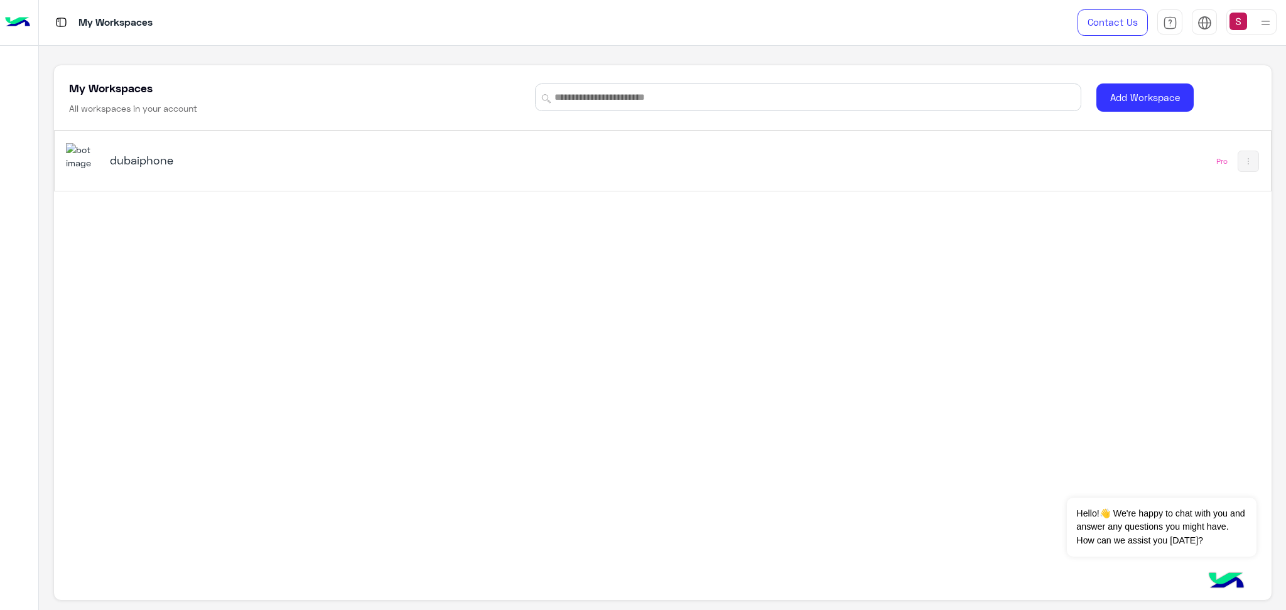  Describe the element at coordinates (1161, 527) in the screenshot. I see `span: Hello!👋 We're happy to chat with you and answer any questions you might have. How can we assist y...` at that location.